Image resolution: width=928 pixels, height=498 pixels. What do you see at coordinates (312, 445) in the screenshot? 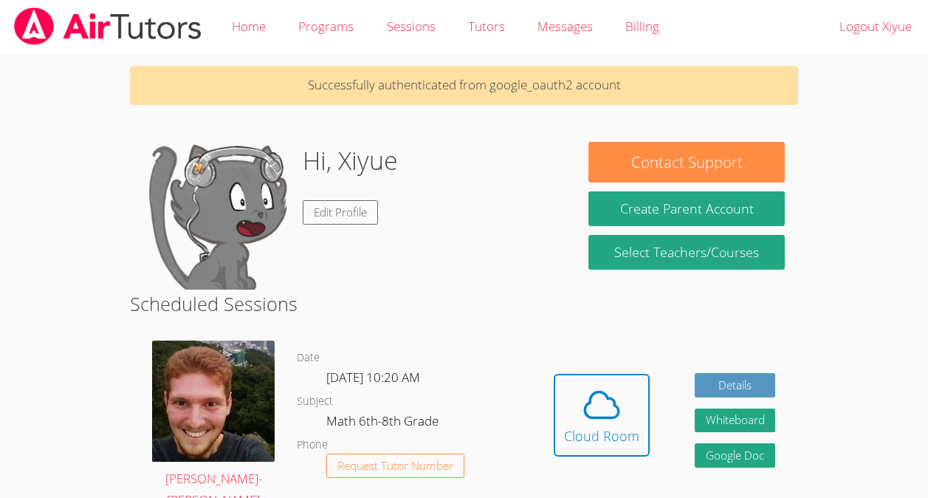
I see `dt: Phone` at bounding box center [312, 445].